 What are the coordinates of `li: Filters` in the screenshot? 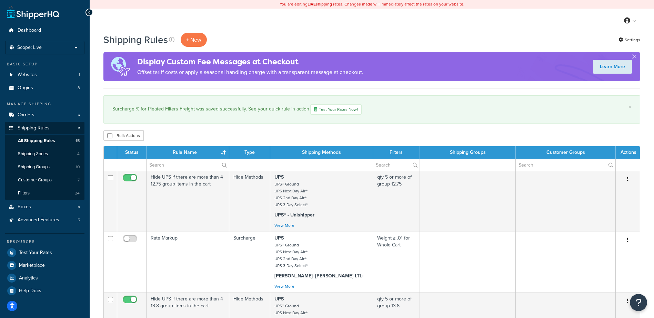 It's located at (45, 193).